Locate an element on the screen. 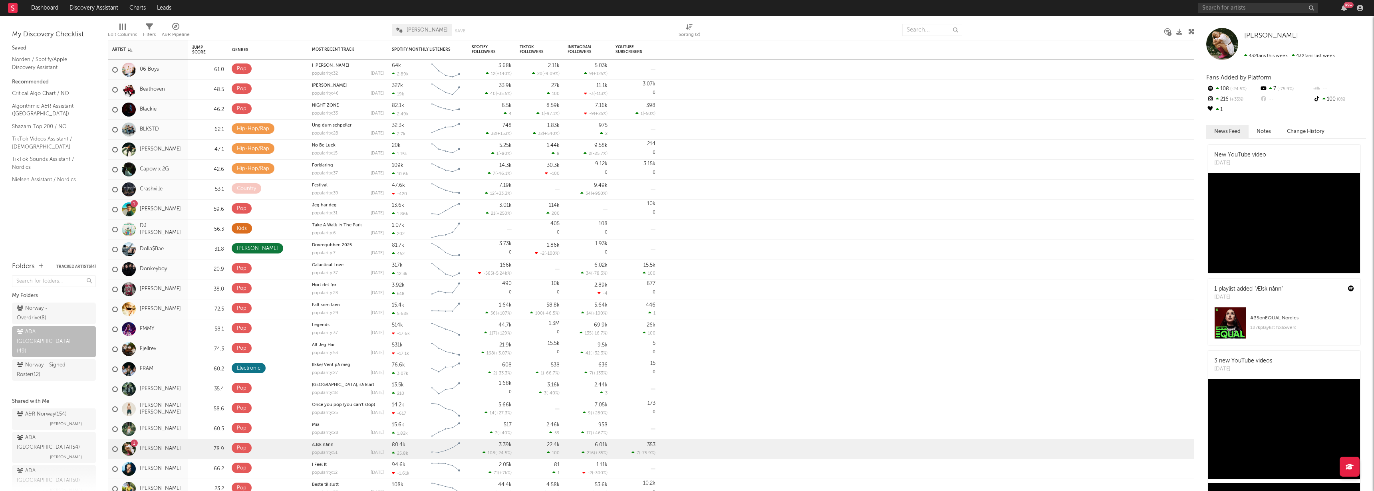 This screenshot has width=1374, height=491. input: Search for folders... is located at coordinates (54, 281).